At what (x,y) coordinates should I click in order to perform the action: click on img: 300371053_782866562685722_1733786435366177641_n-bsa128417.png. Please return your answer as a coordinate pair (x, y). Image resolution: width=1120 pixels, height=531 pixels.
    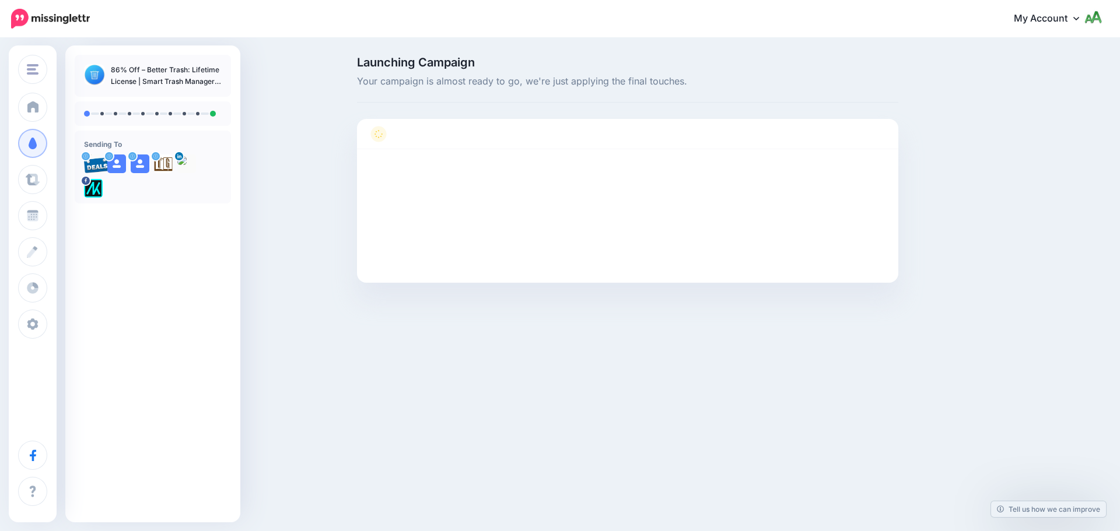
    Looking at the image, I should click on (93, 188).